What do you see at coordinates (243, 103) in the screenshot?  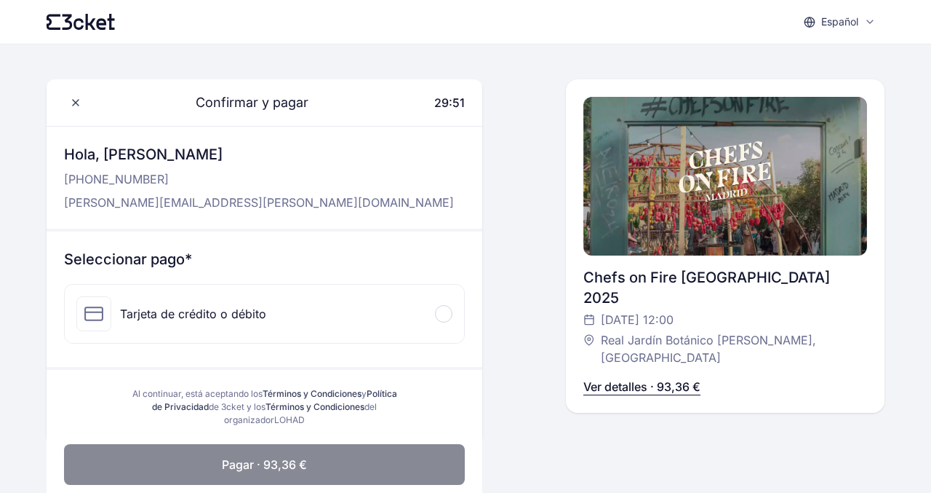 I see `span: Confirmar y pagar` at bounding box center [243, 103].